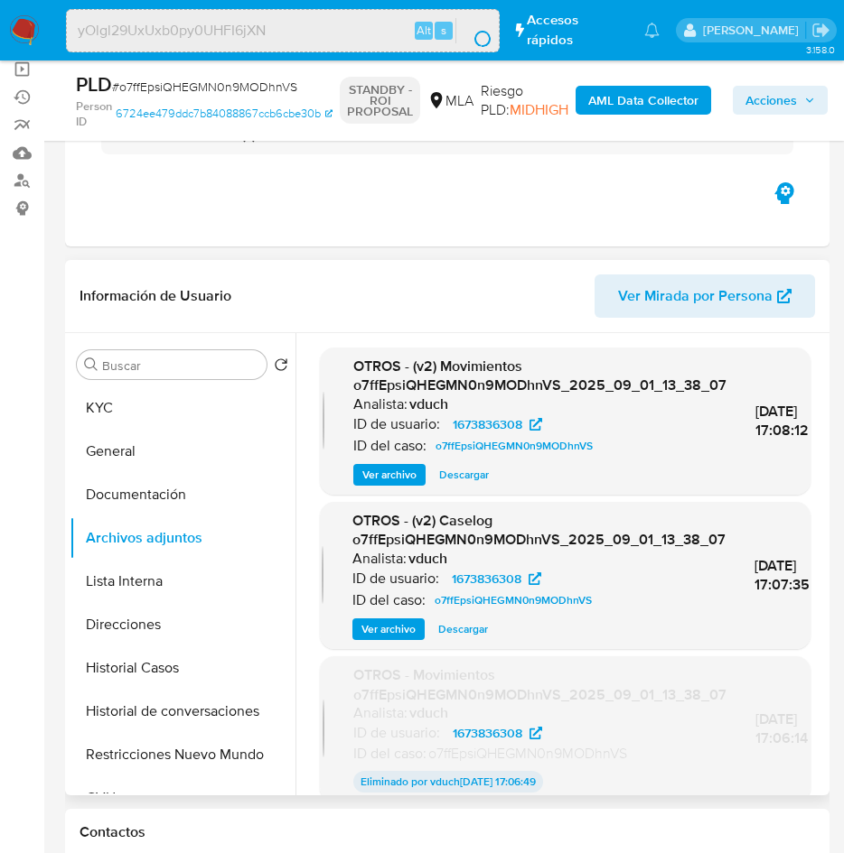 The width and height of the screenshot is (844, 853). Describe the element at coordinates (443, 30) in the screenshot. I see `span: s` at that location.